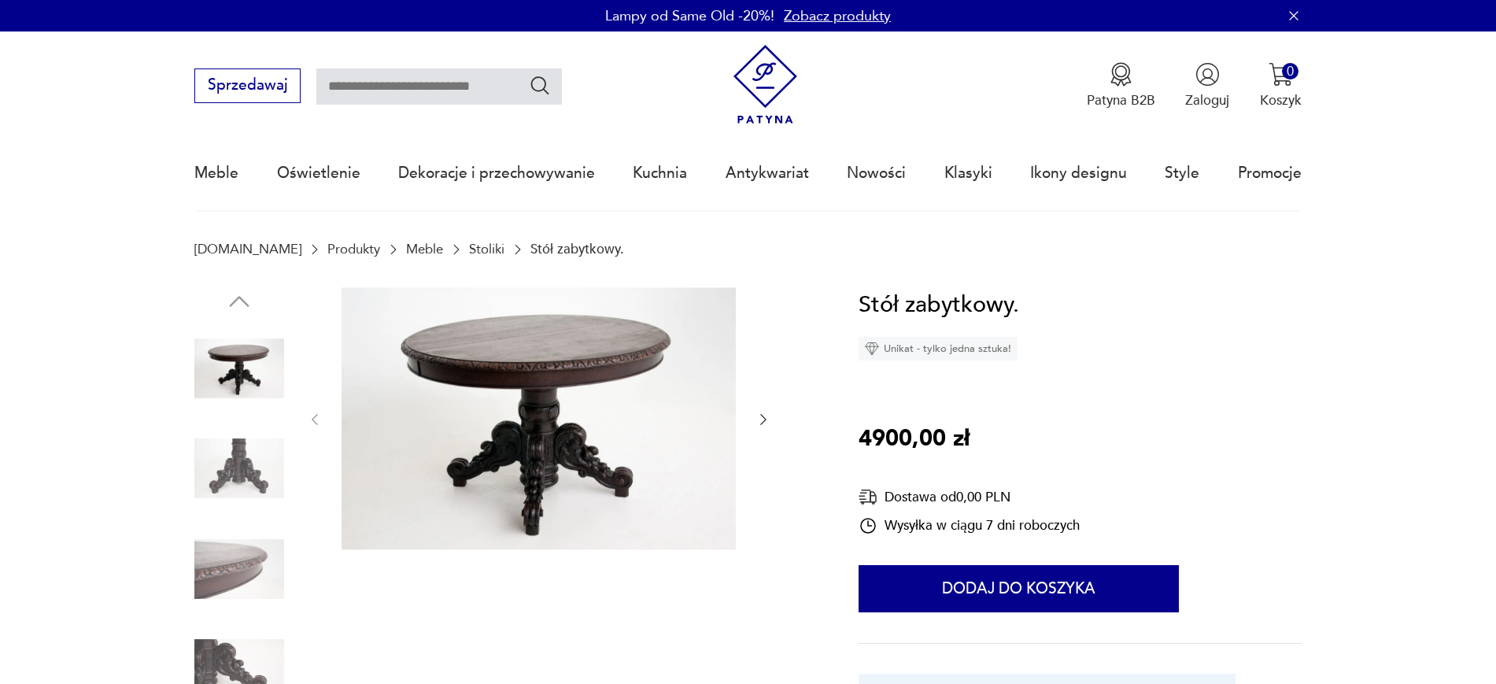 The width and height of the screenshot is (1496, 684). What do you see at coordinates (1121, 100) in the screenshot?
I see `p: Patyna B2B` at bounding box center [1121, 100].